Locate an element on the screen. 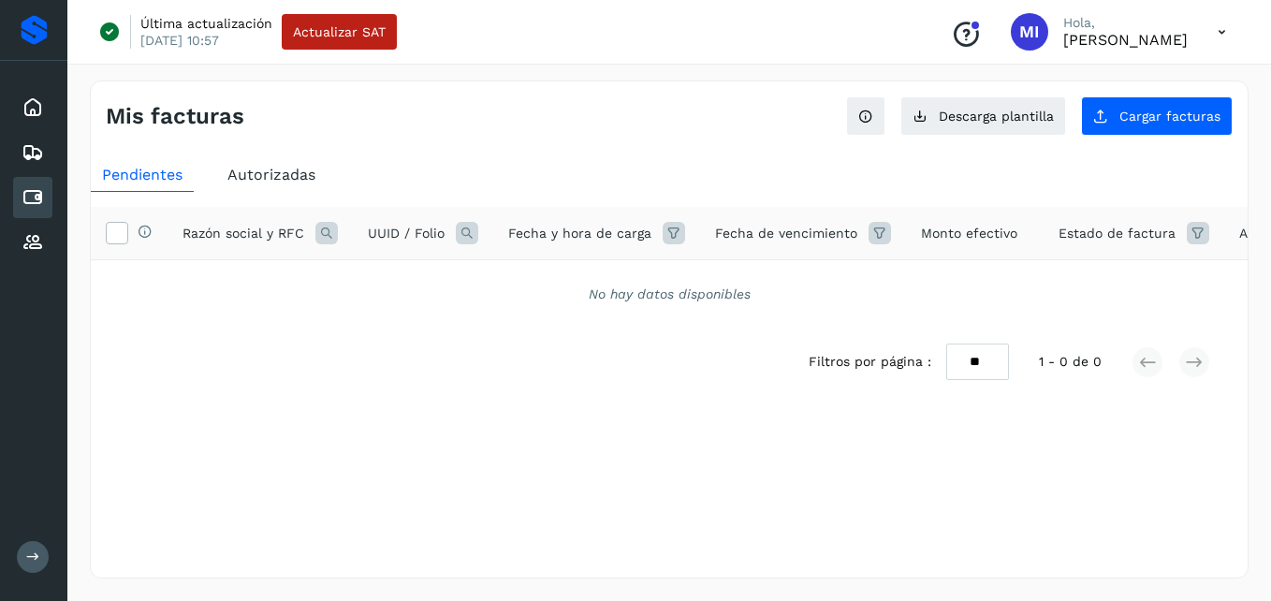  span: Monto efectivo is located at coordinates (969, 233).